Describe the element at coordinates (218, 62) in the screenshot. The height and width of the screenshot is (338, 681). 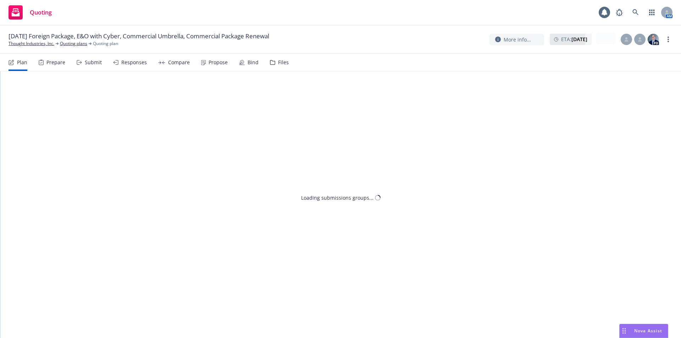
I see `div: Propose` at that location.